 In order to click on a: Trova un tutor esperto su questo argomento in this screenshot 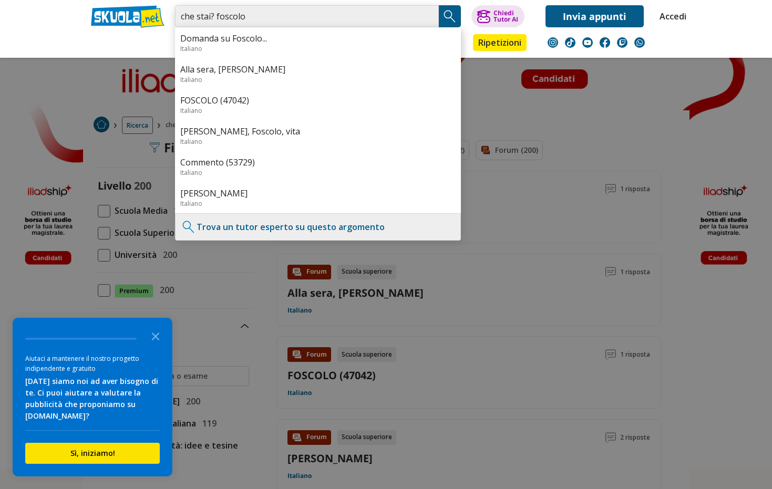, I will do `click(290, 227)`.